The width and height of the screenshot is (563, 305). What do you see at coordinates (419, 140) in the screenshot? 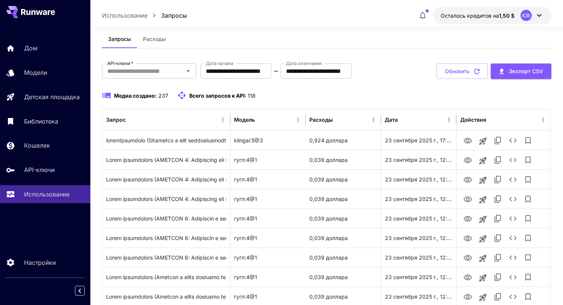
I see `font: 23 сентября 2025 г., 17:55` at bounding box center [419, 140].